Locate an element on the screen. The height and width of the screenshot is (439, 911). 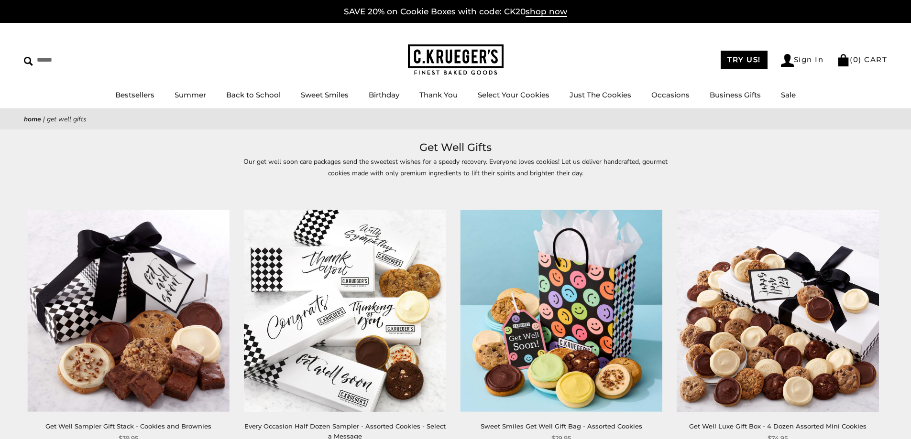
a: Back to School is located at coordinates (253, 95).